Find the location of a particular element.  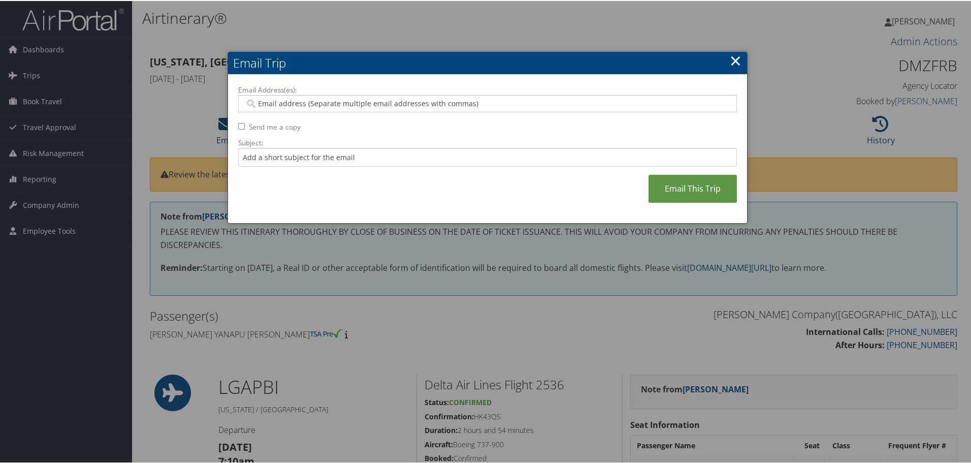

h2: Email Trip is located at coordinates (488, 62).